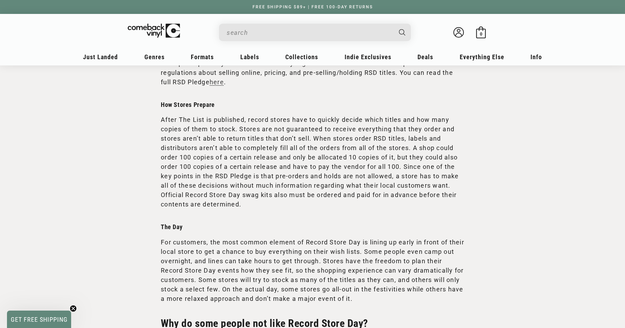 Image resolution: width=625 pixels, height=328 pixels. I want to click on p: After The List is published, record stores have to quickly decide which titles and how many copie..., so click(312, 162).